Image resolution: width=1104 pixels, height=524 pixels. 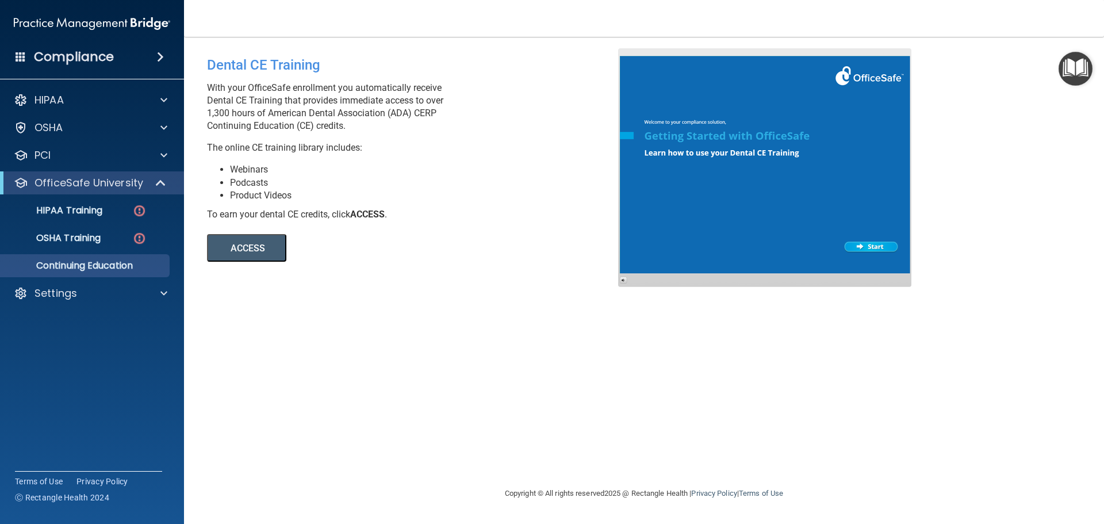 What do you see at coordinates (417, 65) in the screenshot?
I see `div: Dental CE Training` at bounding box center [417, 65].